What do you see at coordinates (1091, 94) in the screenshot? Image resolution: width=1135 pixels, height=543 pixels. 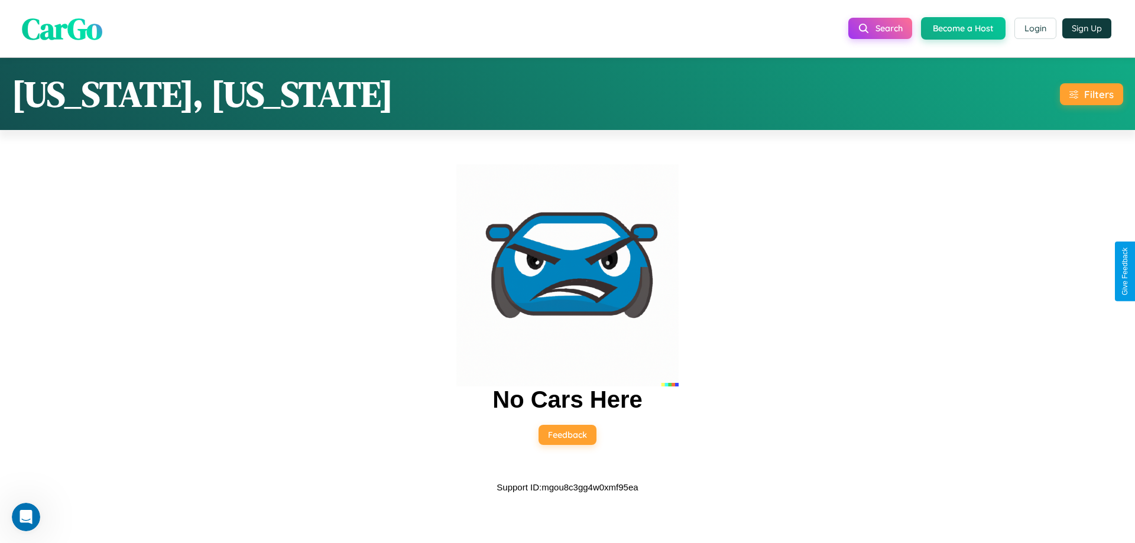 I see `button: Filters` at bounding box center [1091, 94].